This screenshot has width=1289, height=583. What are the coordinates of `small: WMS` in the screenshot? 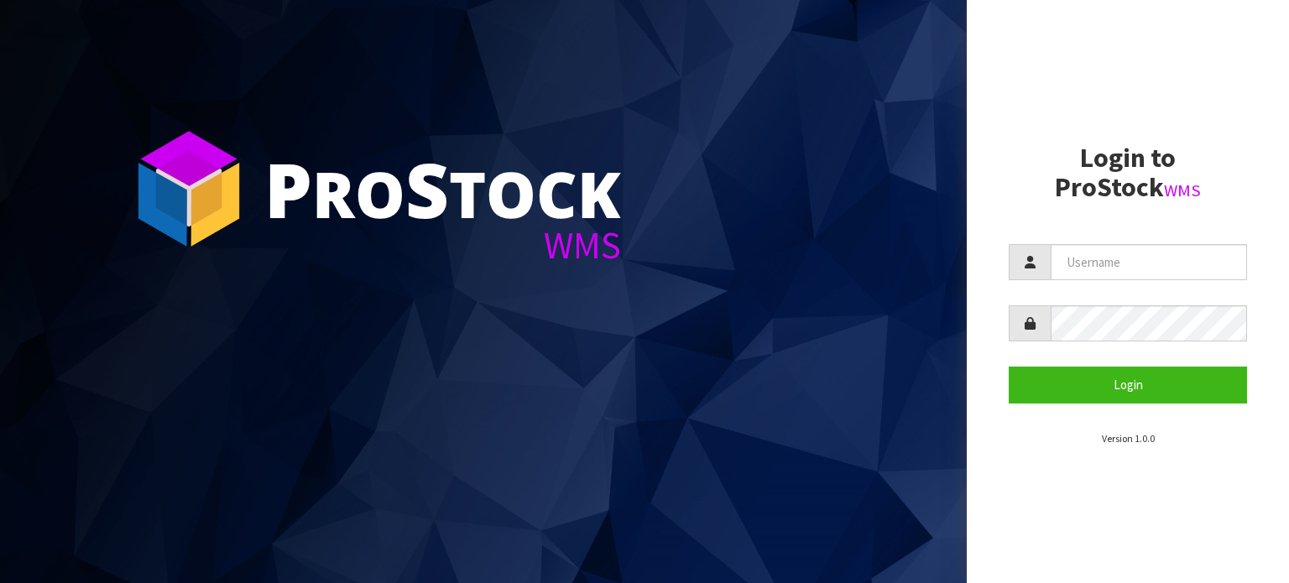 It's located at (1183, 191).